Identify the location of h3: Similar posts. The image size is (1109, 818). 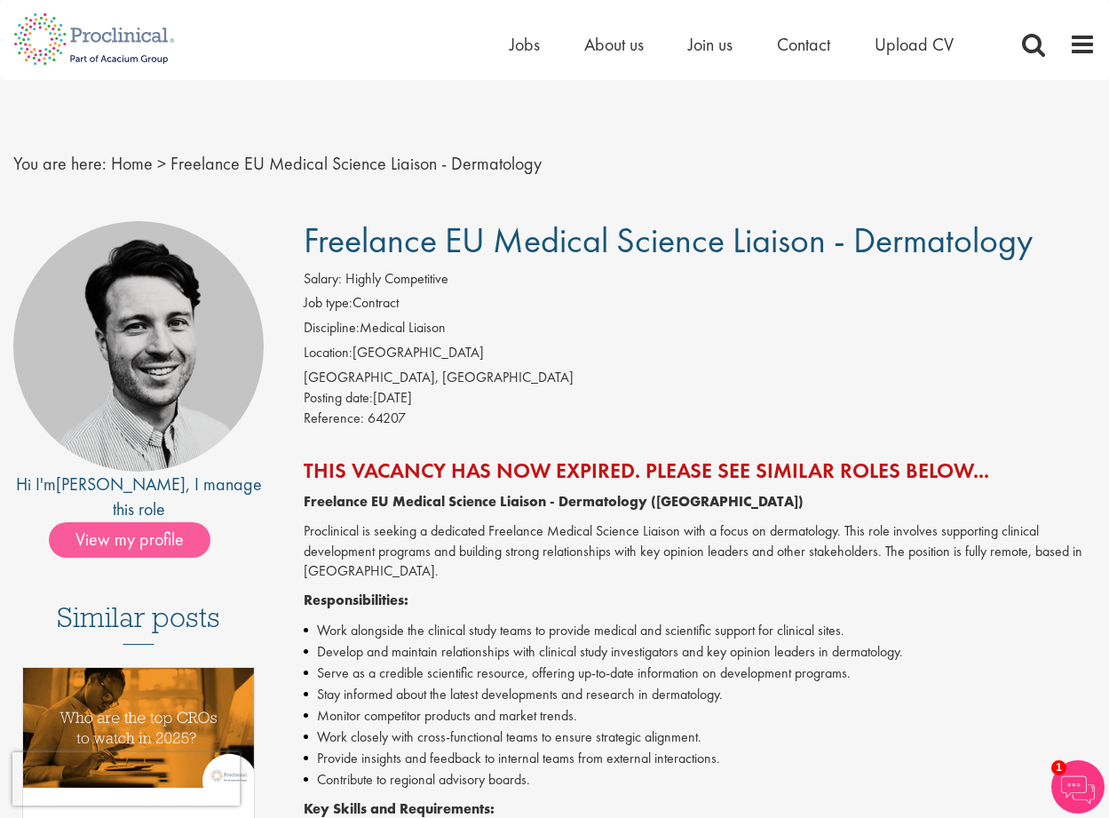
(139, 624).